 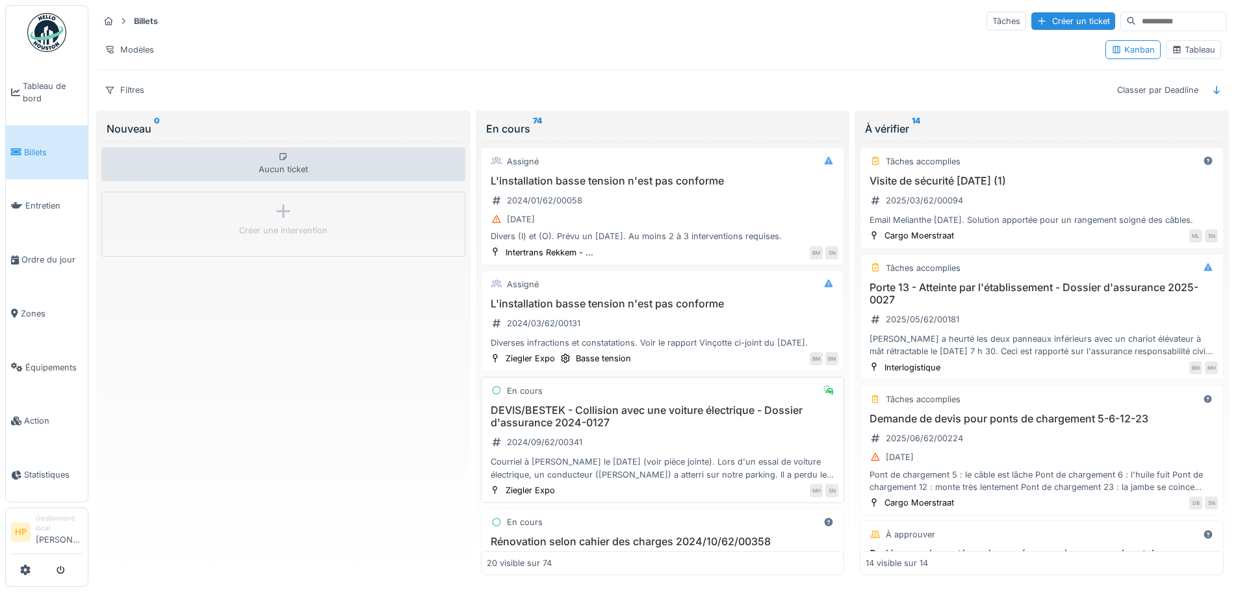 What do you see at coordinates (21, 532) in the screenshot?
I see `font: HP` at bounding box center [21, 532].